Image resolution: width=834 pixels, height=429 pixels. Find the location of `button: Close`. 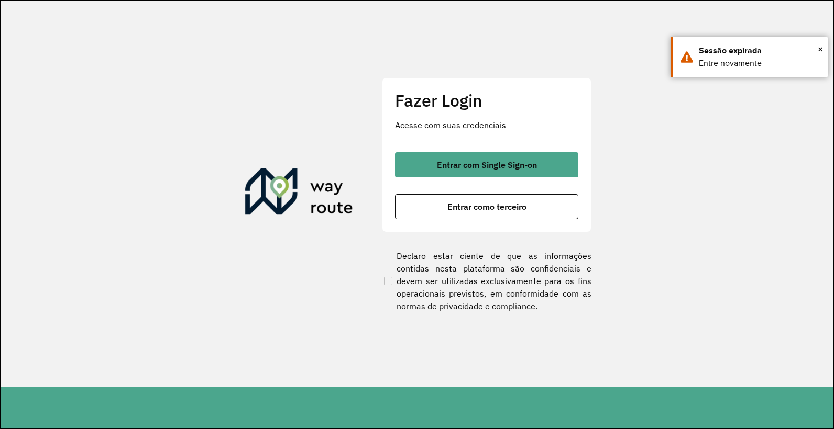

button: Close is located at coordinates (820, 49).